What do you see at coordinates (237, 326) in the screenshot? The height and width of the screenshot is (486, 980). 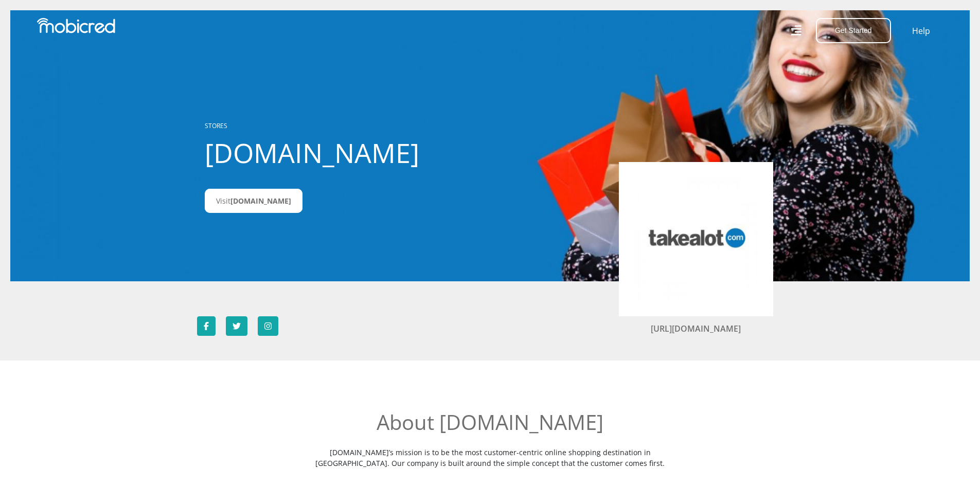 I see `a: Follow Takealot.credit on Twitter` at bounding box center [237, 326].